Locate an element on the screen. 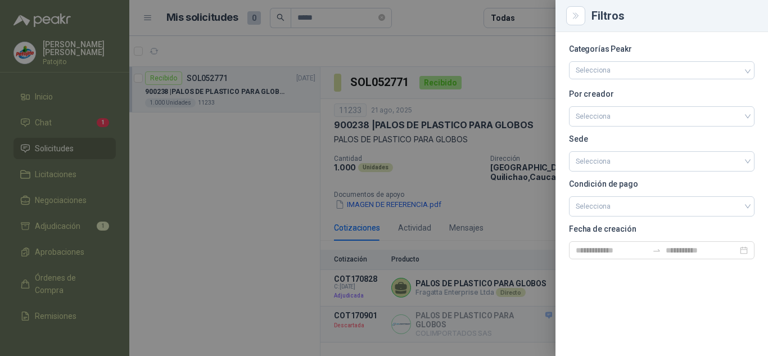 The width and height of the screenshot is (768, 356). p: Por creador is located at coordinates (662, 94).